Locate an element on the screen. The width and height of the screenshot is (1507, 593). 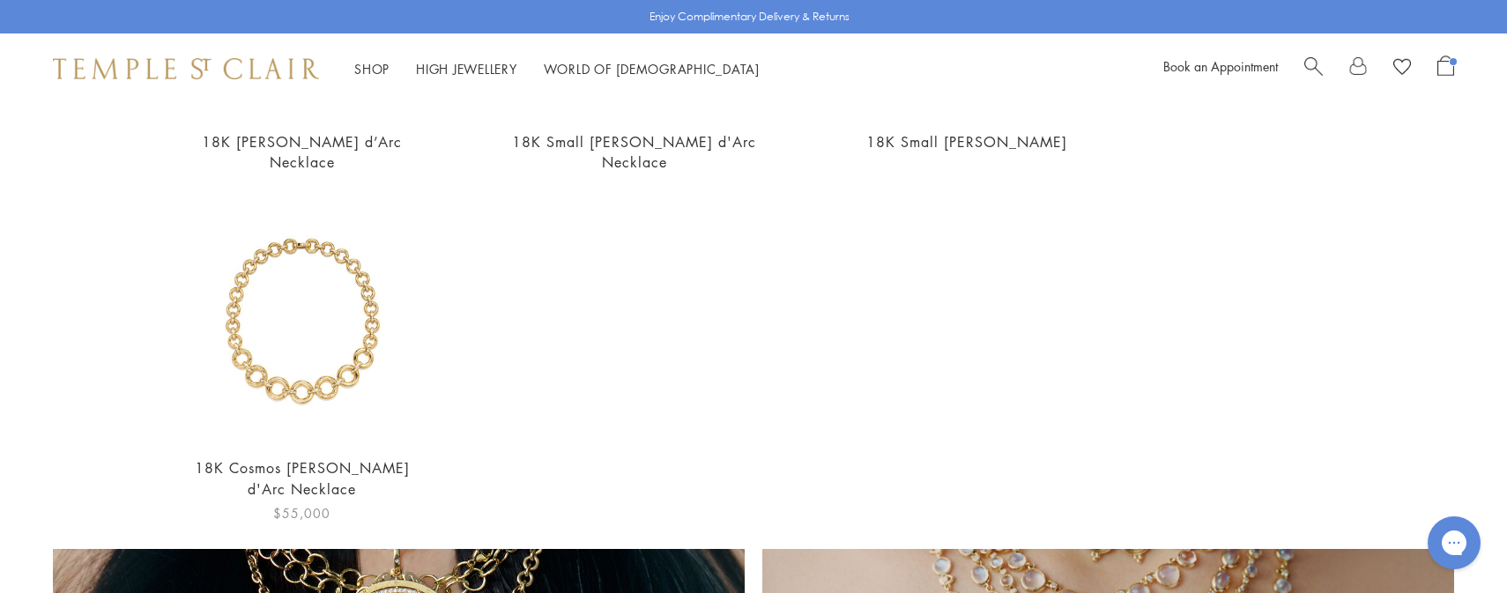
img: Temple St. Clair is located at coordinates (186, 69).